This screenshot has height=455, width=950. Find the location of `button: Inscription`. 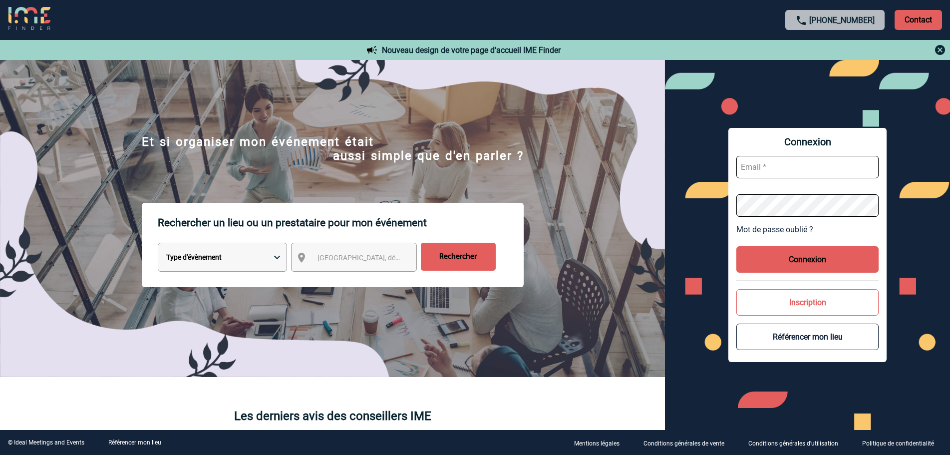

button: Inscription is located at coordinates (807, 302).